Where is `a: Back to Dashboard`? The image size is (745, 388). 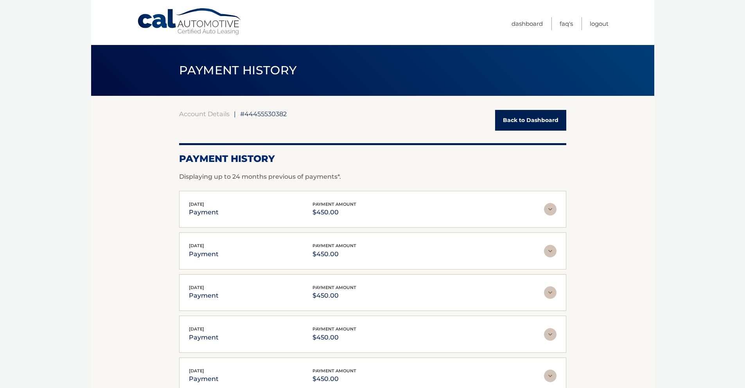 a: Back to Dashboard is located at coordinates (531, 120).